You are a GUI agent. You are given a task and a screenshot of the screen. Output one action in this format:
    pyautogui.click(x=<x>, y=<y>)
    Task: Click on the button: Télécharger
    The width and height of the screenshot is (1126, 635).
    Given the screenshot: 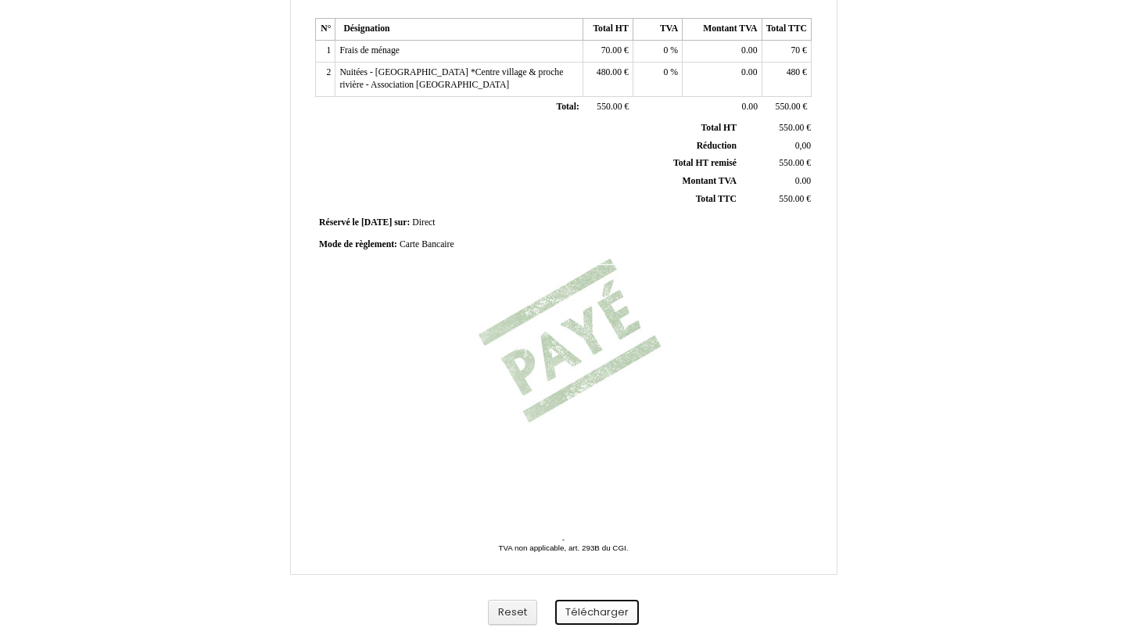 What is the action you would take?
    pyautogui.click(x=597, y=612)
    